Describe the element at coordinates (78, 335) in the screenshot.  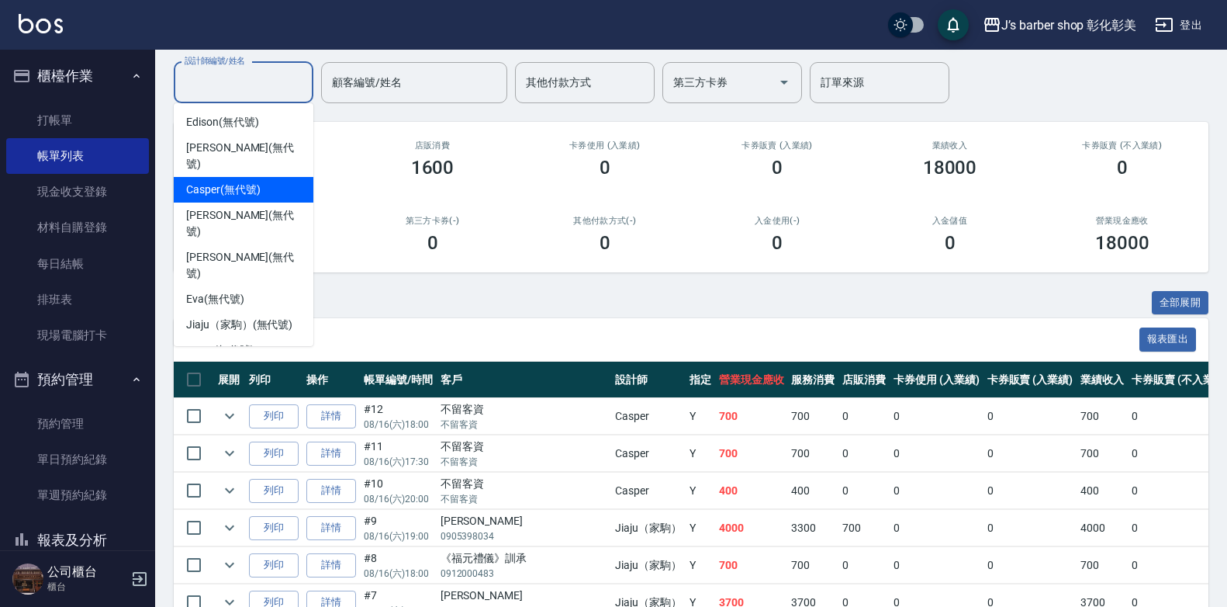
I see `a: 現場電腦打卡` at that location.